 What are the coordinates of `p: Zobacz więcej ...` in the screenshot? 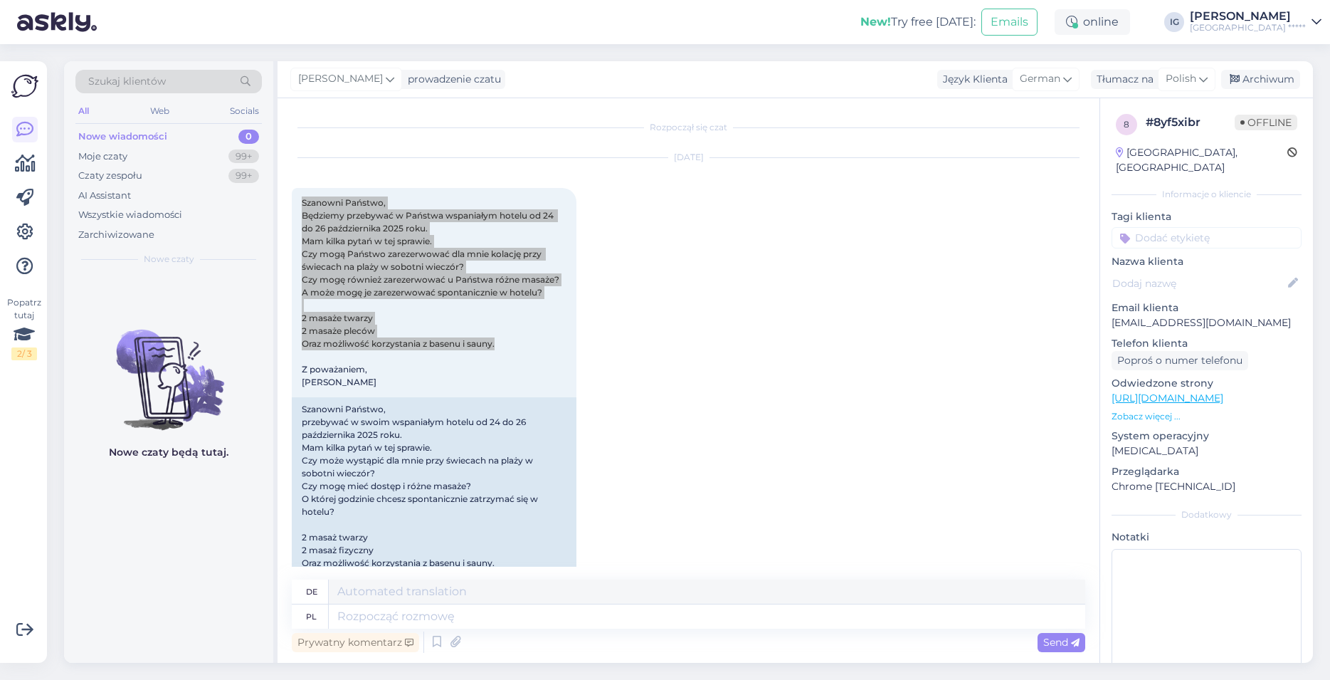 It's located at (1206, 416).